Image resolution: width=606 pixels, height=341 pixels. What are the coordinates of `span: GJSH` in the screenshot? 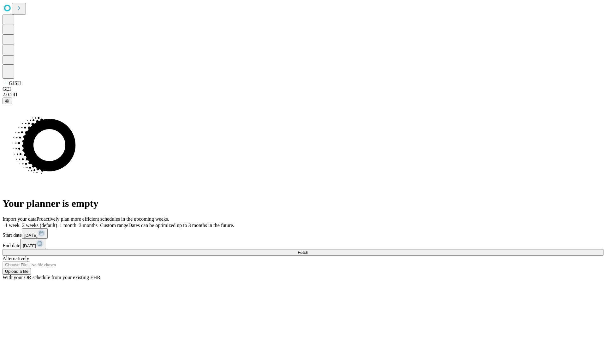 It's located at (15, 83).